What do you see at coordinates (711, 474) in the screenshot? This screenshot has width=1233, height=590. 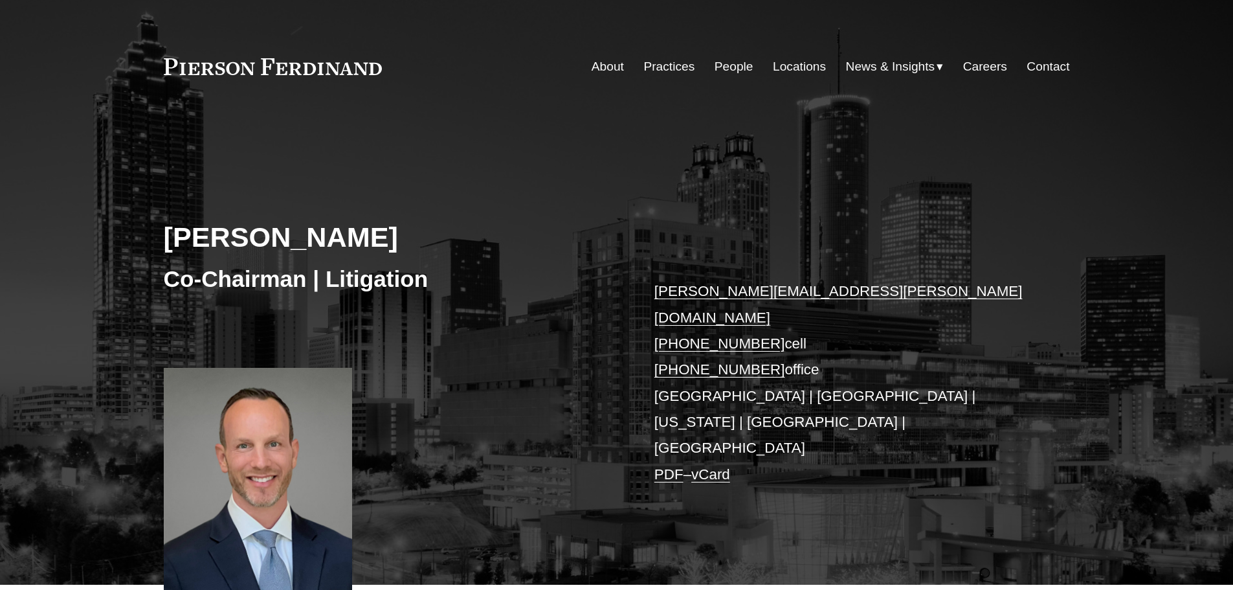 I see `a: vCard` at bounding box center [711, 474].